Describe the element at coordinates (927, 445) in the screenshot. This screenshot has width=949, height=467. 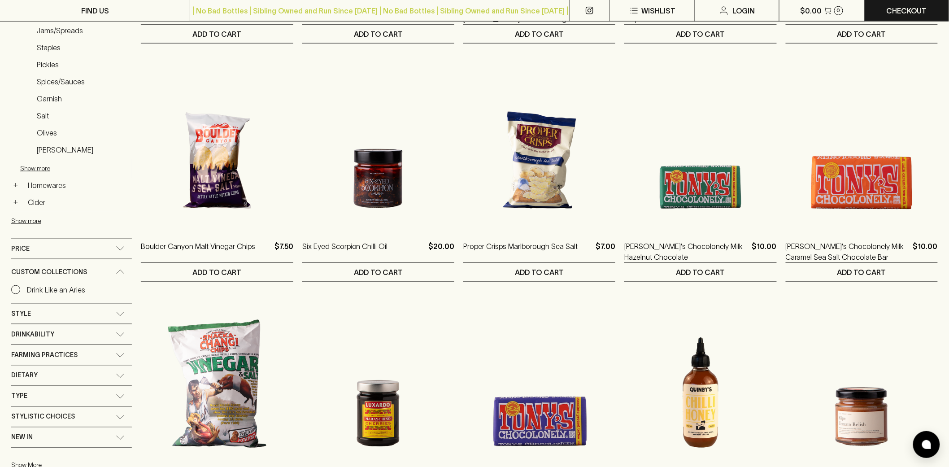
I see `img: bubble-icon` at that location.